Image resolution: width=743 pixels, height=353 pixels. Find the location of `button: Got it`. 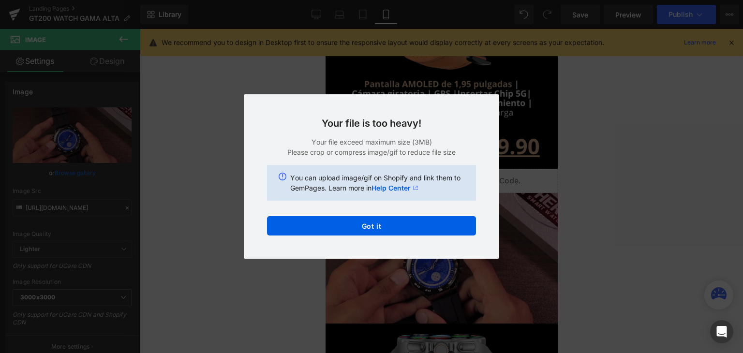

button: Got it is located at coordinates (372, 226).